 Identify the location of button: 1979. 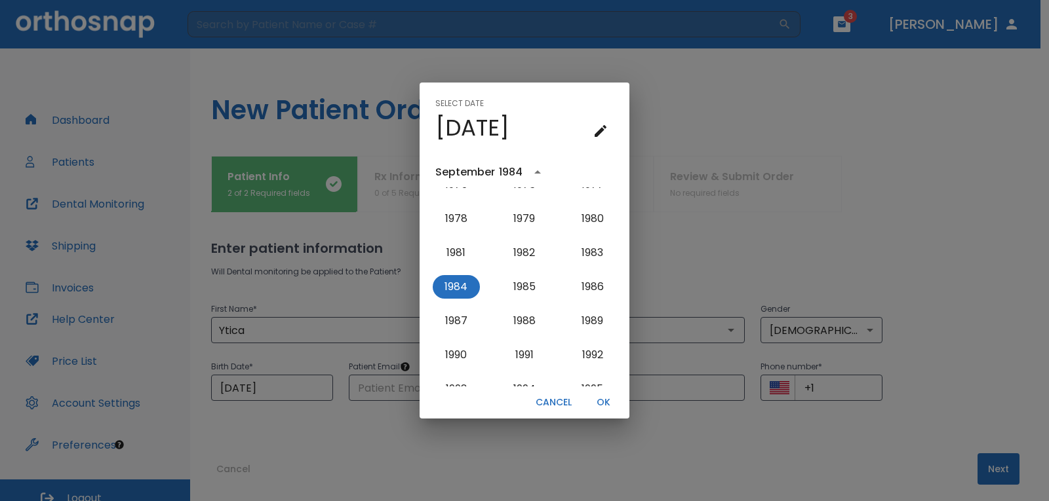
(524, 219).